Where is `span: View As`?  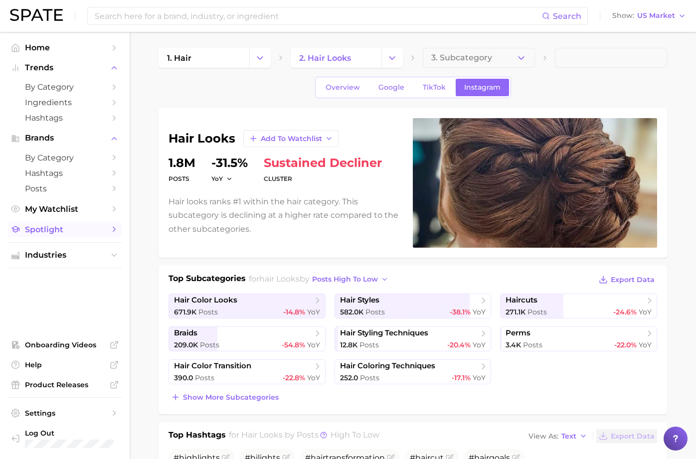 span: View As is located at coordinates (544, 436).